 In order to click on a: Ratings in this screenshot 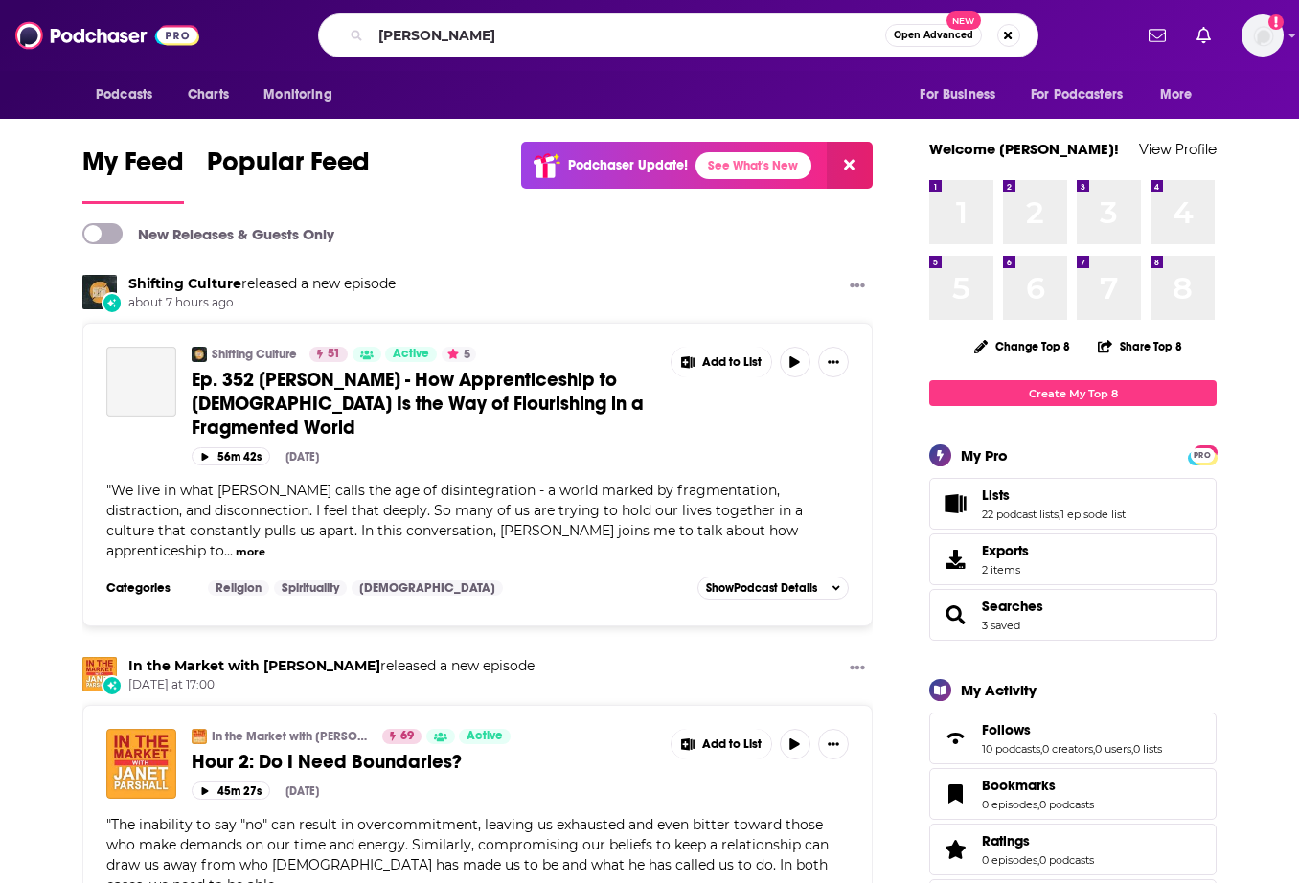, I will do `click(955, 850)`.